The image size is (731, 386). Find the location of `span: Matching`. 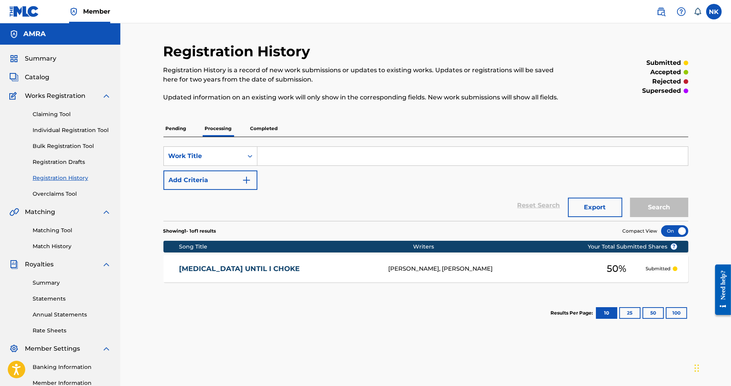

span: Matching is located at coordinates (40, 212).